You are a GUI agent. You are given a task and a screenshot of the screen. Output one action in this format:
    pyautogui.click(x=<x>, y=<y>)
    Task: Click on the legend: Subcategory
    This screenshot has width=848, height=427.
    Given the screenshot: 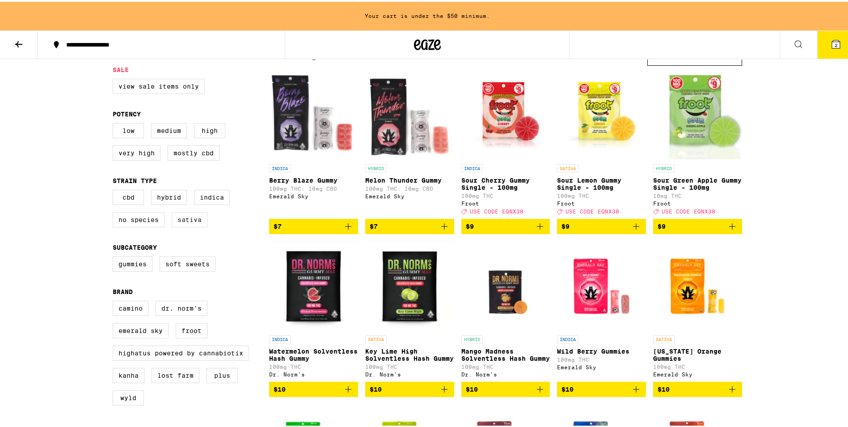 What is the action you would take?
    pyautogui.click(x=135, y=245)
    